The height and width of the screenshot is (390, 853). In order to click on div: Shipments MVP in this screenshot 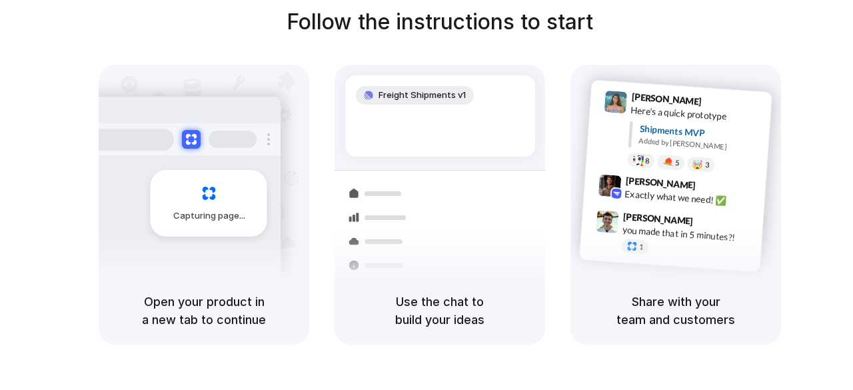, I will do `click(700, 133)`.